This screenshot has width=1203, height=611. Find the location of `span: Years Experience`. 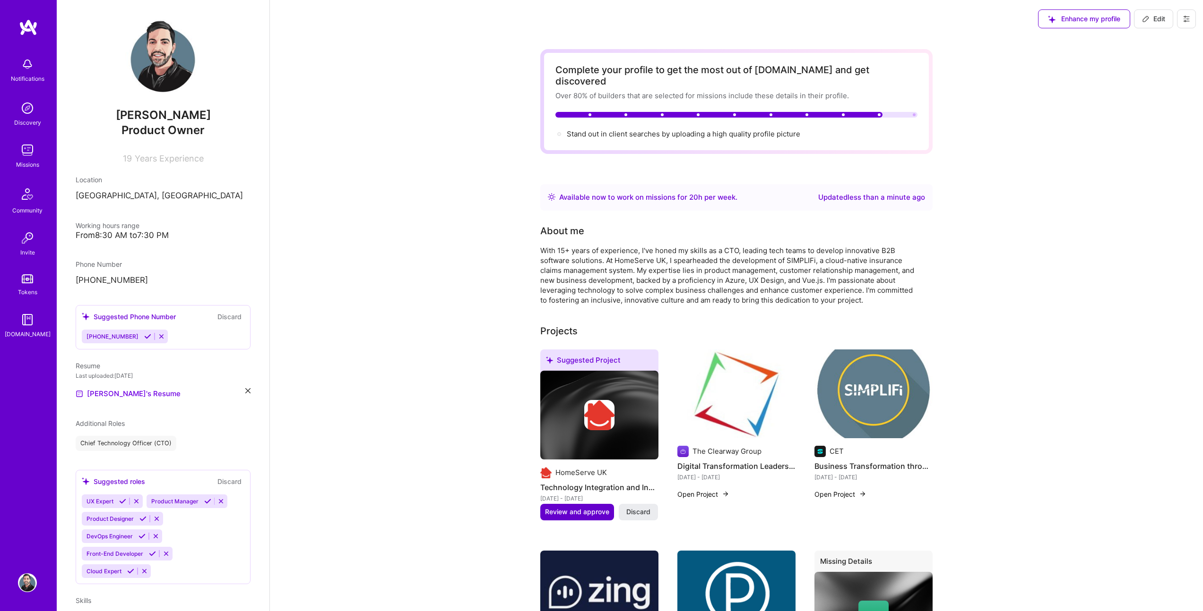

span: Years Experience is located at coordinates (169, 158).